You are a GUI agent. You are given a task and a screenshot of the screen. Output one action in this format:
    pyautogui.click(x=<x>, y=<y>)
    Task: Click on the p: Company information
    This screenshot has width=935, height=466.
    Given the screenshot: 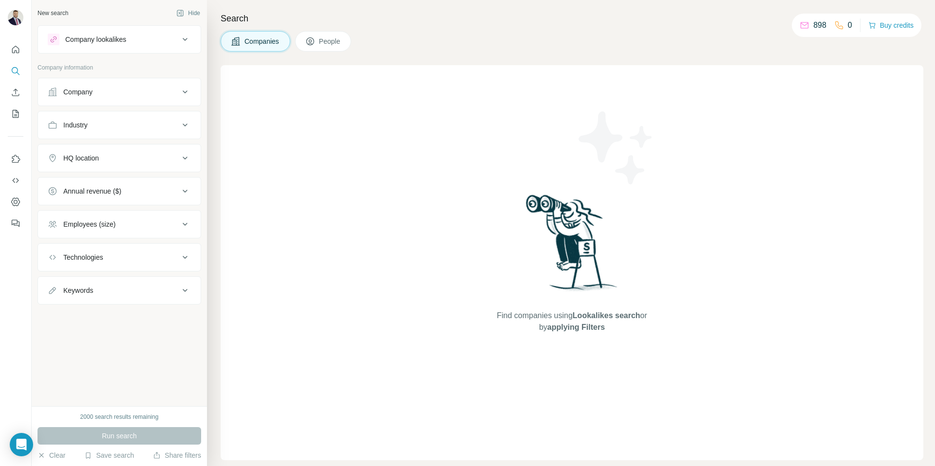 What is the action you would take?
    pyautogui.click(x=119, y=68)
    